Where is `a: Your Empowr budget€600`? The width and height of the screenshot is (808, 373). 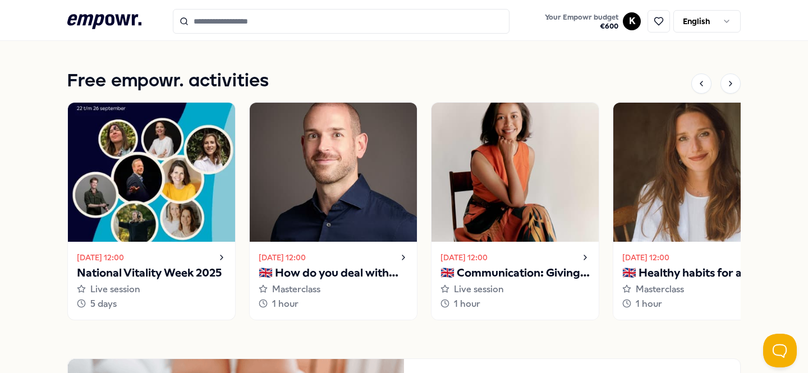 a: Your Empowr budget€600 is located at coordinates (581, 21).